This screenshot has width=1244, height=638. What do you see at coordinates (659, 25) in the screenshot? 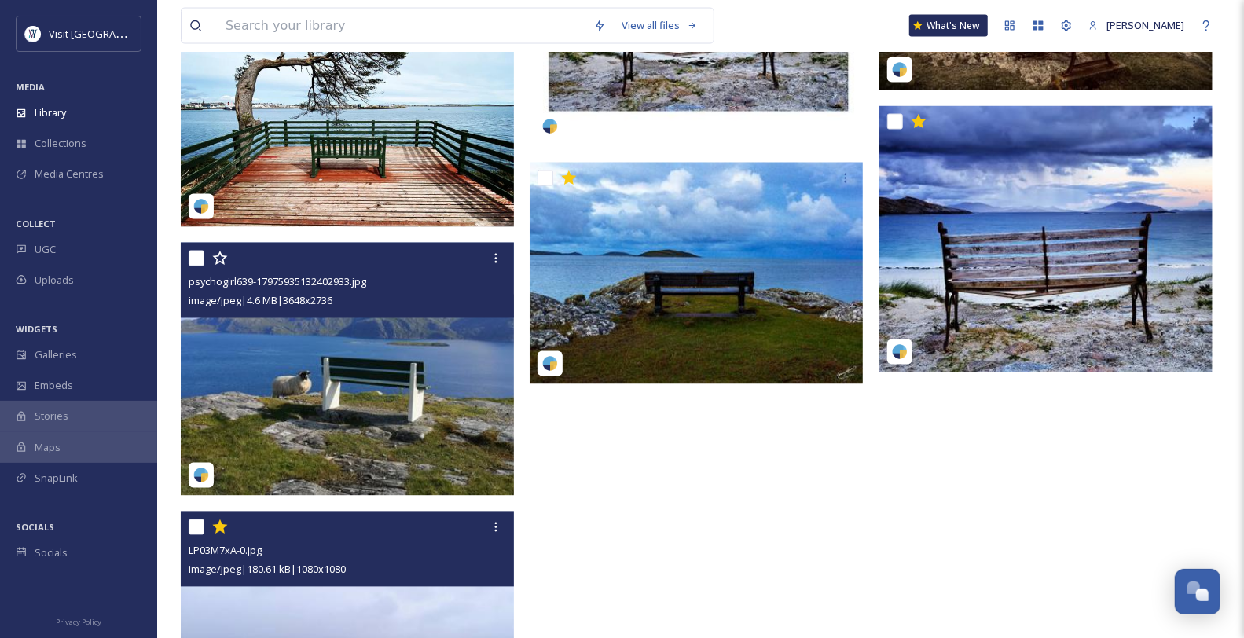
I see `div: View all files` at bounding box center [659, 25].